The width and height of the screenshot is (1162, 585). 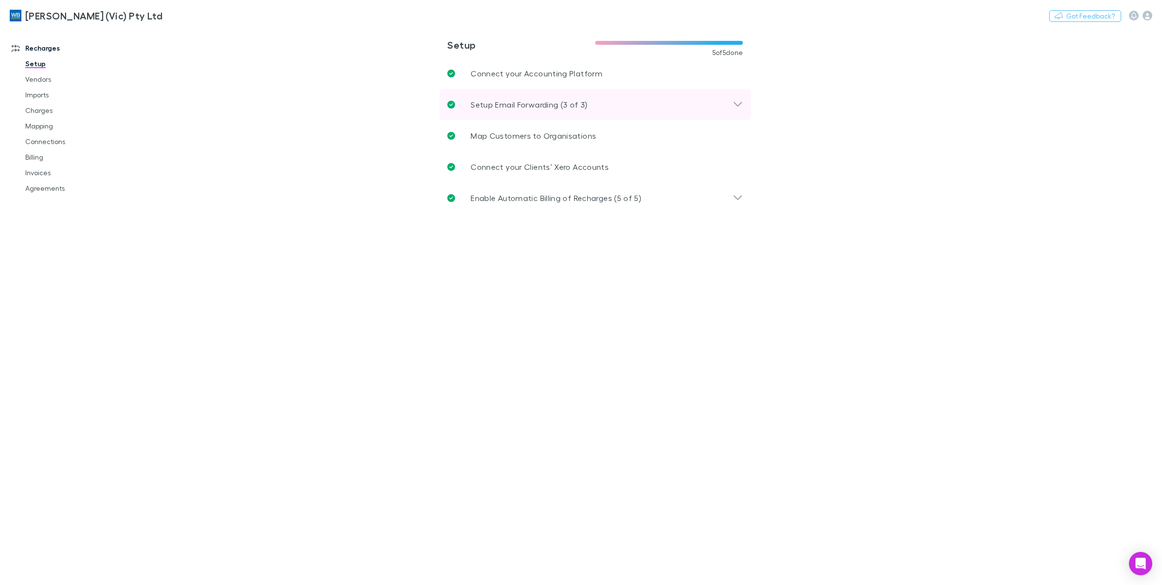 What do you see at coordinates (521, 45) in the screenshot?
I see `h3: Setup` at bounding box center [521, 45].